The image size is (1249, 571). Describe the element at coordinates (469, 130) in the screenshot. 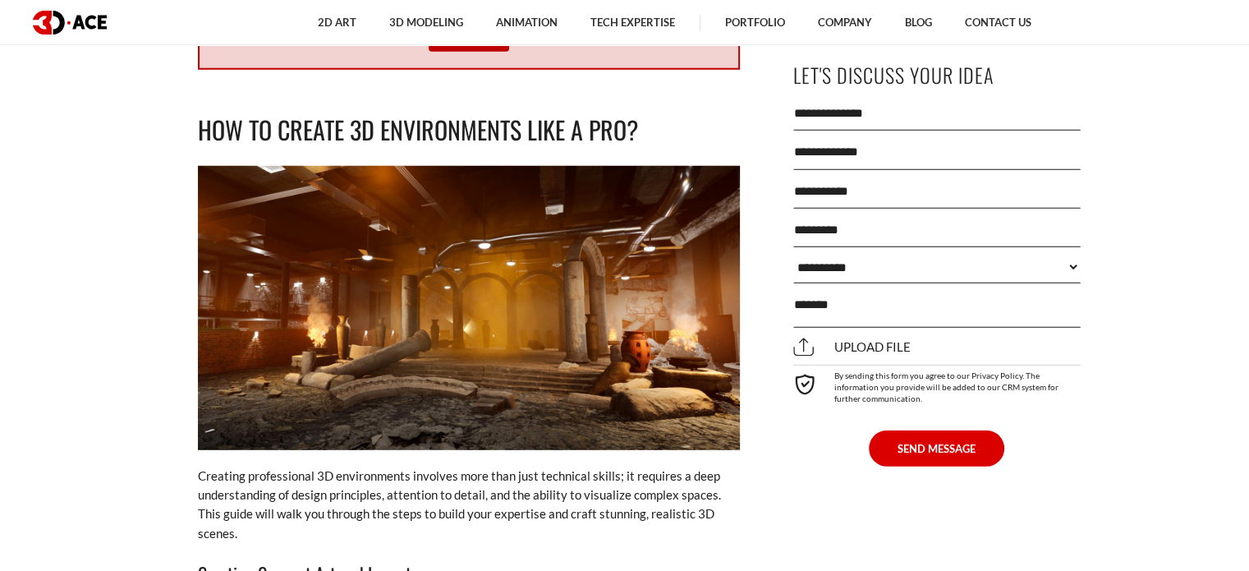

I see `h2: How to Create 3D Environments like a Pro?` at that location.